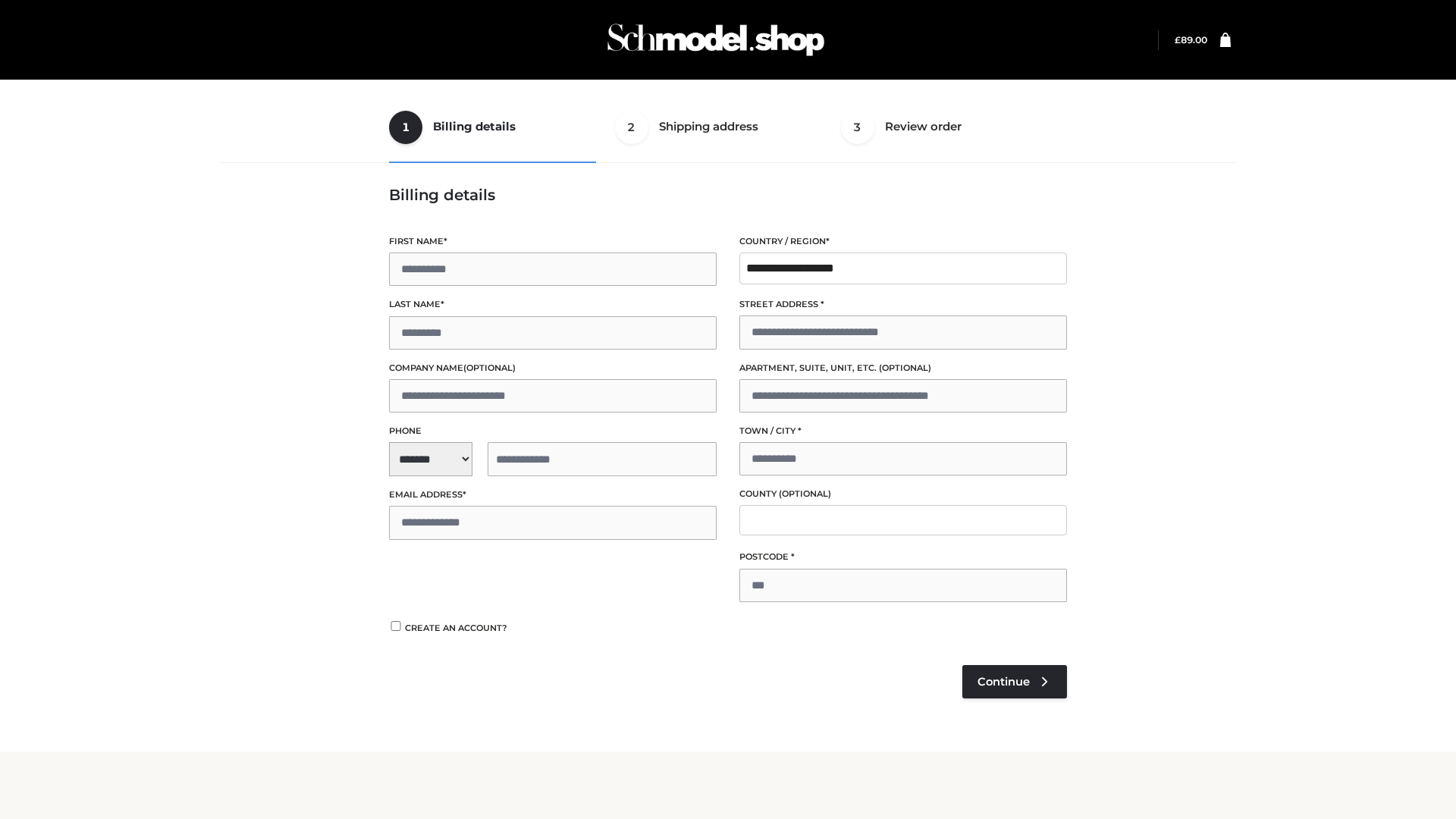 This screenshot has width=1456, height=819. Describe the element at coordinates (716, 39) in the screenshot. I see `a: Schmodel Admin 964` at that location.